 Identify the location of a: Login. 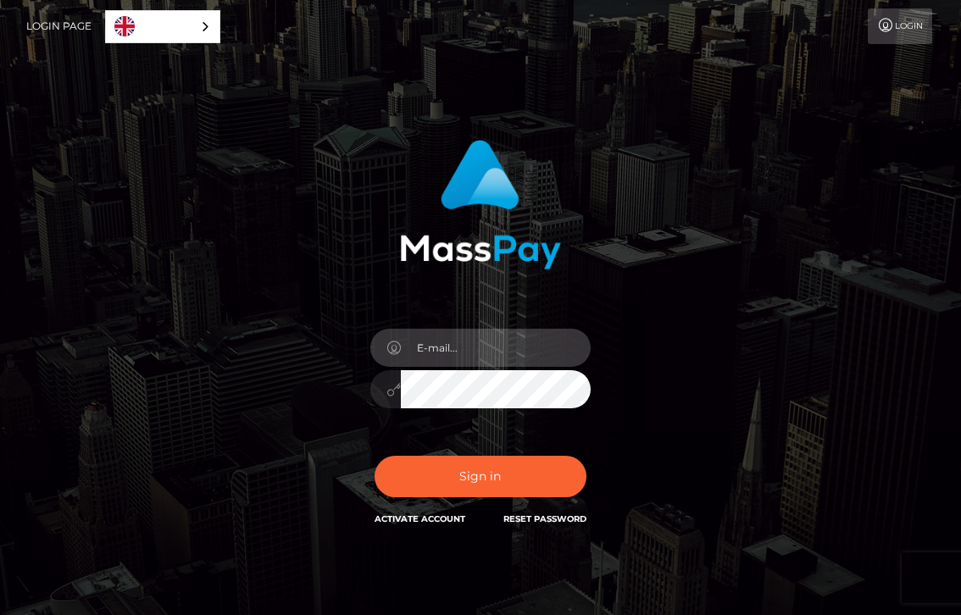
(900, 26).